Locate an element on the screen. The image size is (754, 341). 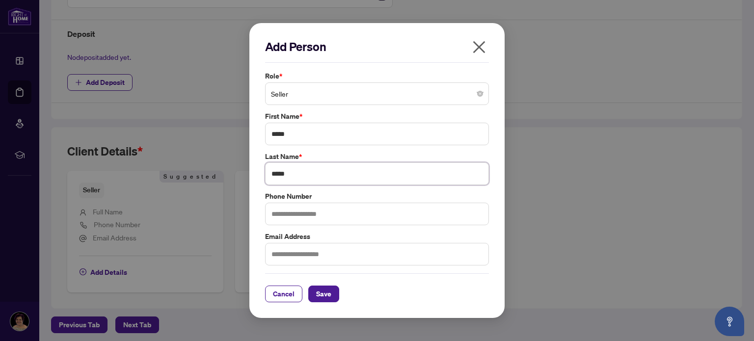
span: Save is located at coordinates (324, 294).